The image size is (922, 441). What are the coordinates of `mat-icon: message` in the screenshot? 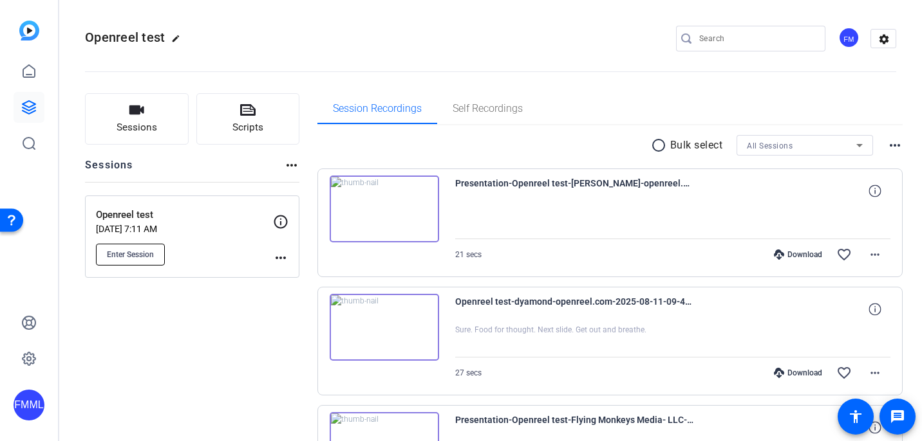 It's located at (897, 417).